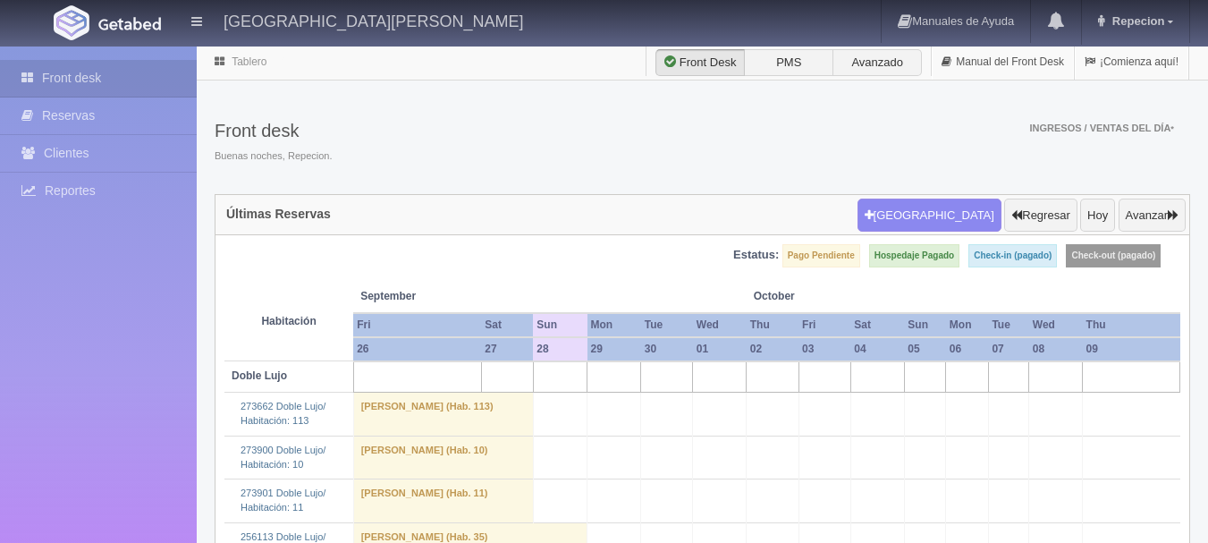  Describe the element at coordinates (821, 256) in the screenshot. I see `label: Pago Pendiente` at that location.